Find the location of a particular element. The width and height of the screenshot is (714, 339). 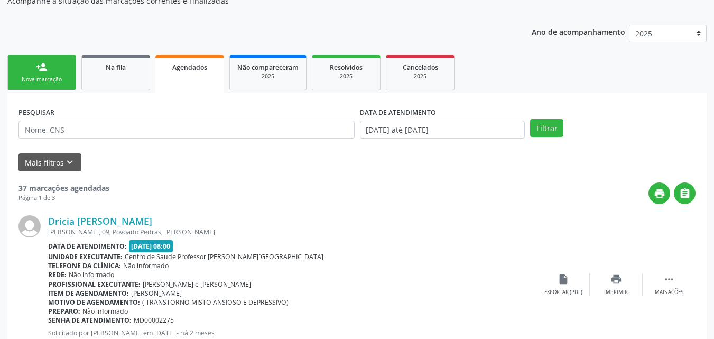

button: Mais filtroskeyboard_arrow_down is located at coordinates (50, 162).